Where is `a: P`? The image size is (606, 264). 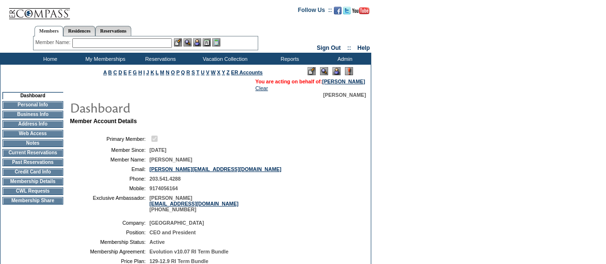
a: P is located at coordinates (178, 72).